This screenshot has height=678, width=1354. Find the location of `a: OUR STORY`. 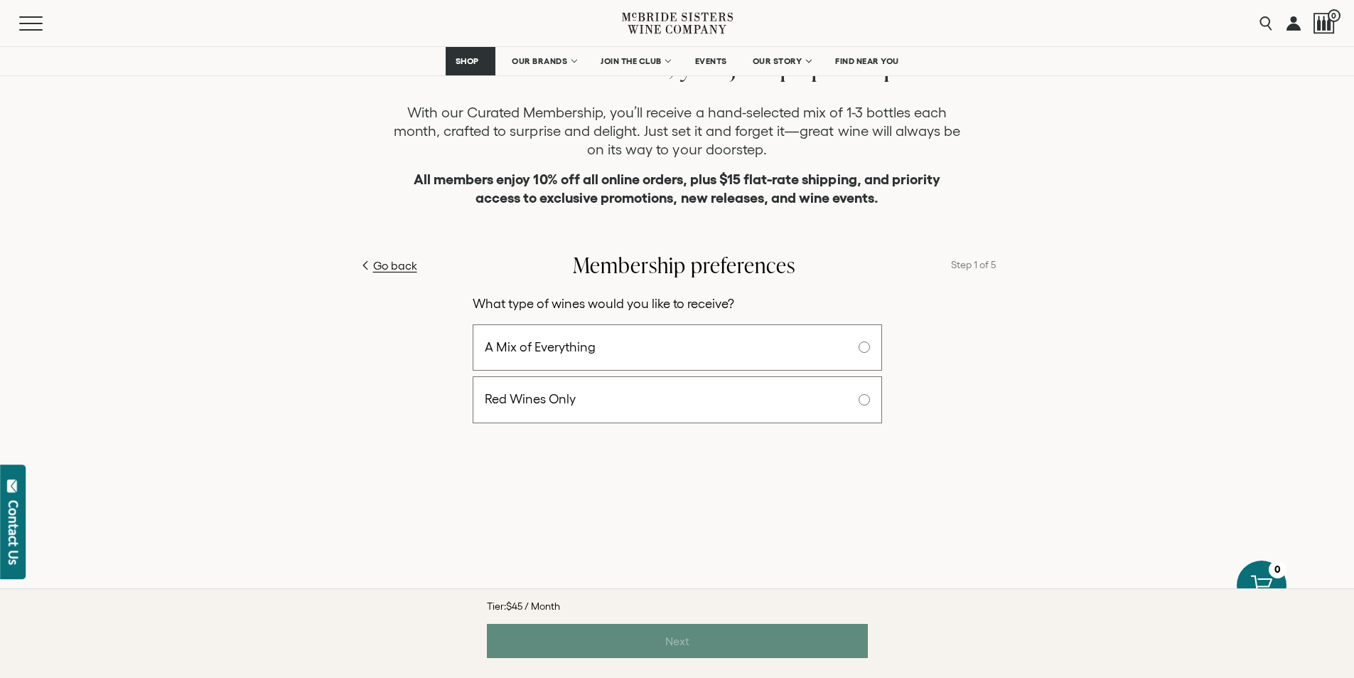

a: OUR STORY is located at coordinates (781, 61).